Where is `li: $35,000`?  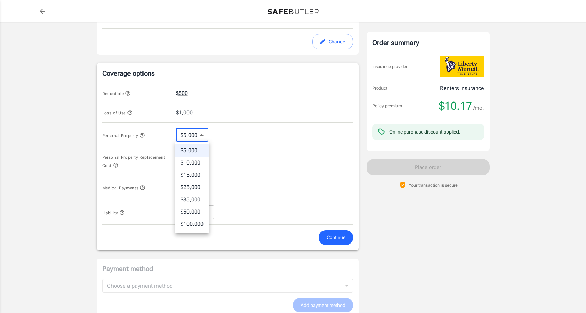 li: $35,000 is located at coordinates (192, 200).